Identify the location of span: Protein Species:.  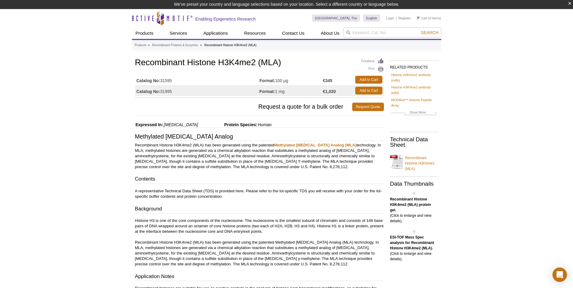
(228, 125).